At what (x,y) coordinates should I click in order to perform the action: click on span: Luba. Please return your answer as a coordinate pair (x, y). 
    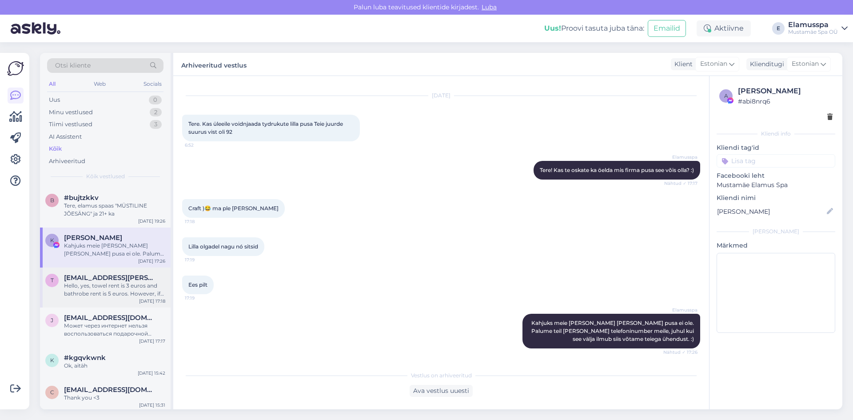
    Looking at the image, I should click on (489, 7).